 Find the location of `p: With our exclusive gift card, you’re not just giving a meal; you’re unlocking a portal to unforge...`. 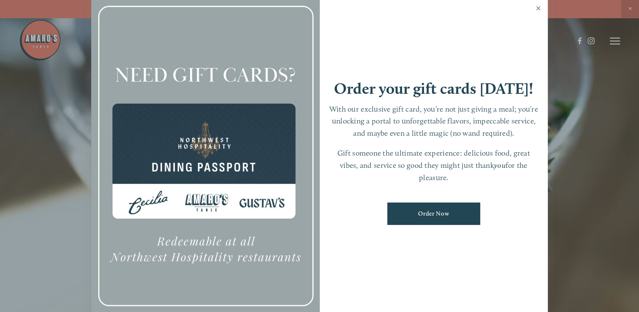

p: With our exclusive gift card, you’re not just giving a meal; you’re unlocking a portal to unforge... is located at coordinates (434, 121).